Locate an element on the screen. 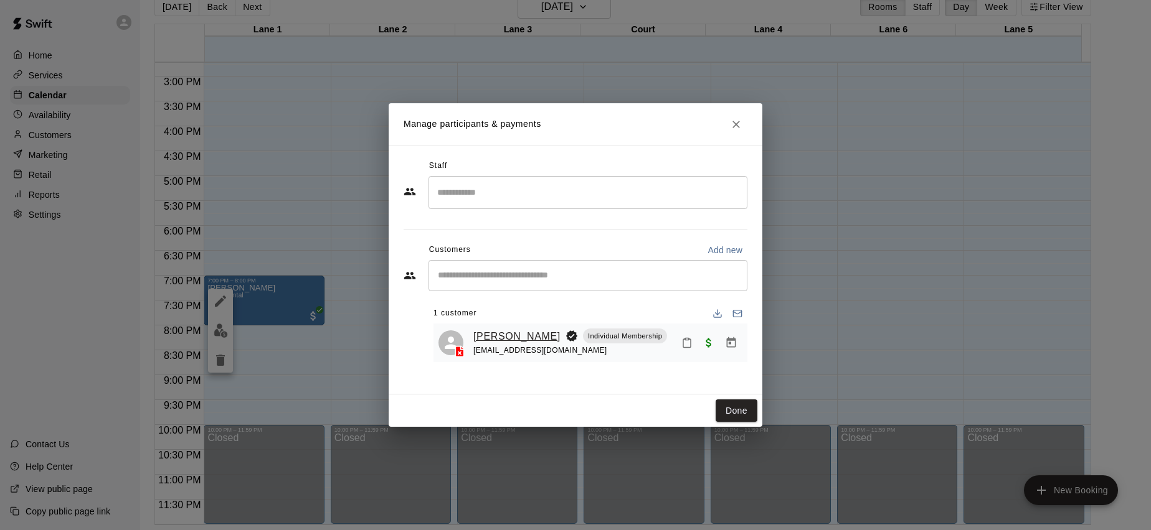 This screenshot has height=530, width=1151. p: Individual Membership is located at coordinates (624, 336).